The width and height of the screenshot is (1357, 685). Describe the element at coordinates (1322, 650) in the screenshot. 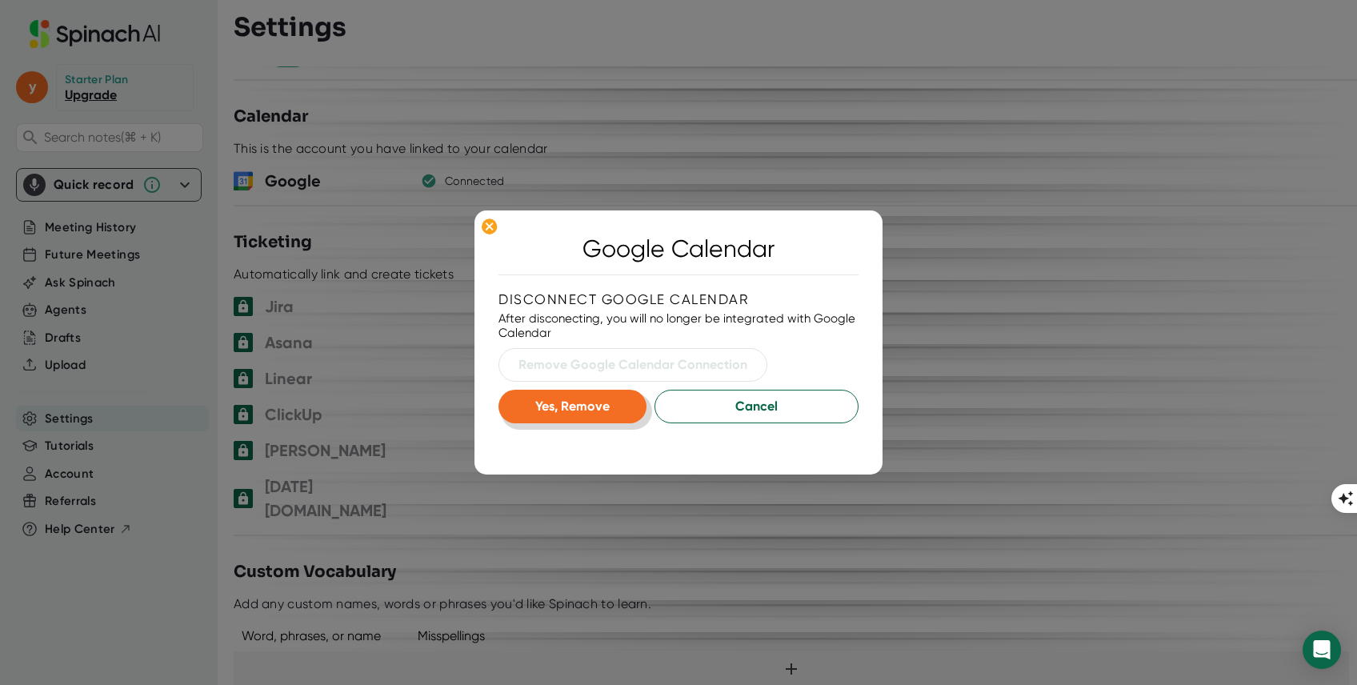

I see `div: Open Intercom Messenger` at that location.